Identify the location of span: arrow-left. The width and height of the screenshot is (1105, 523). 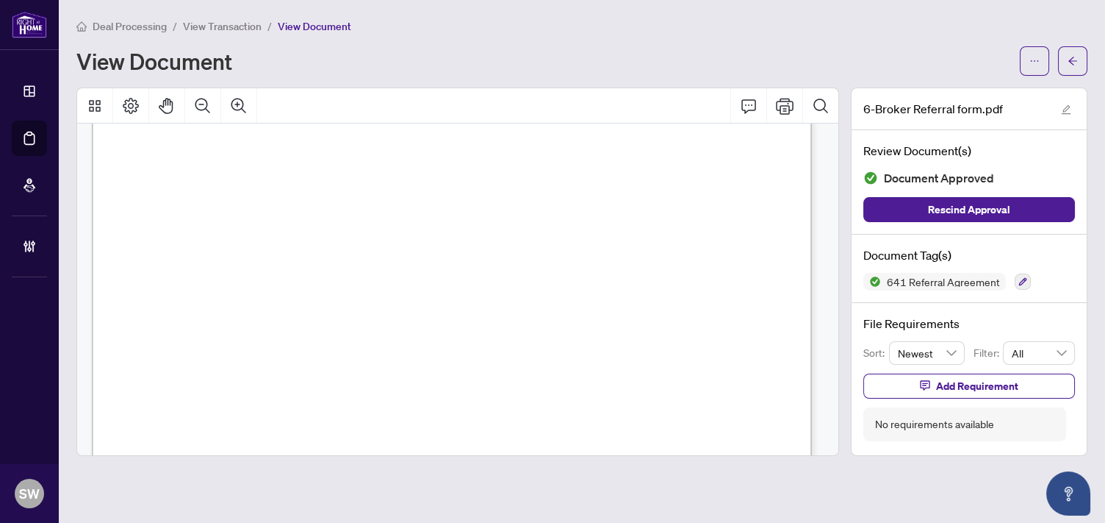
(1073, 61).